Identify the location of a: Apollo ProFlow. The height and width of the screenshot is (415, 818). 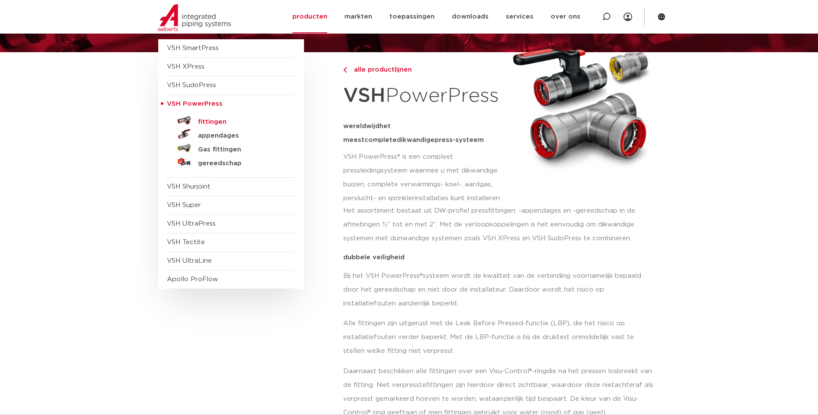
(192, 279).